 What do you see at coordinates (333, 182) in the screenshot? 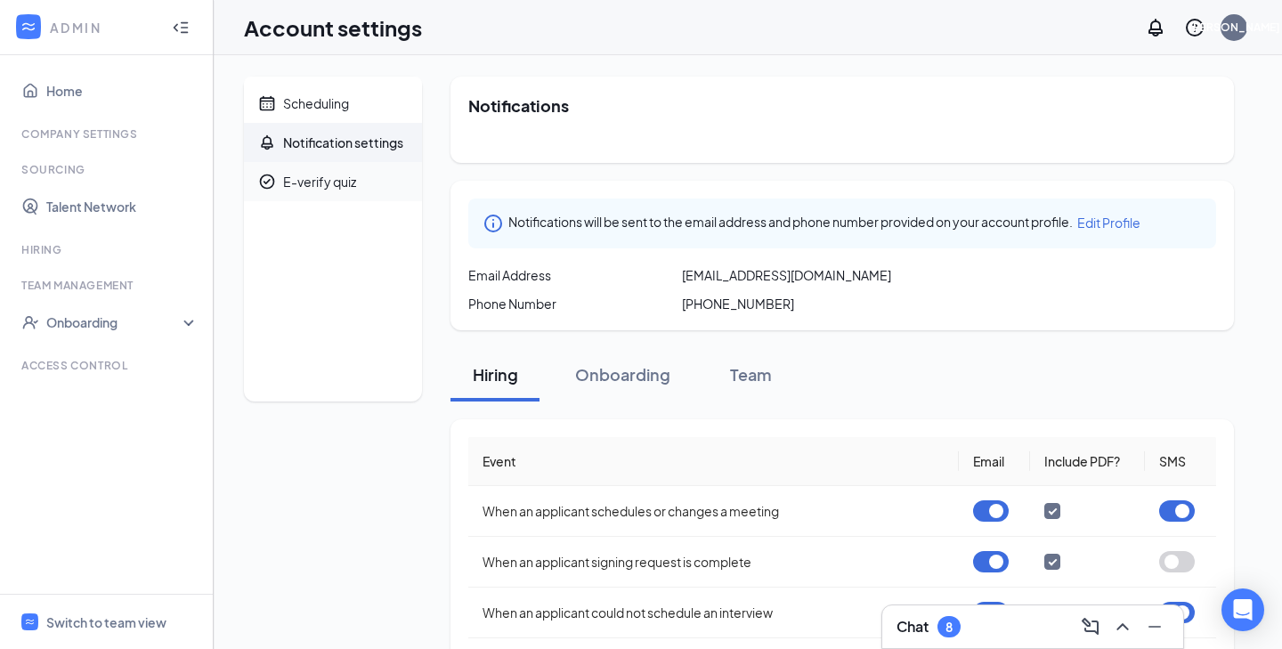
I see `a: CheckmarkCircleE-verify quiz` at bounding box center [333, 182].